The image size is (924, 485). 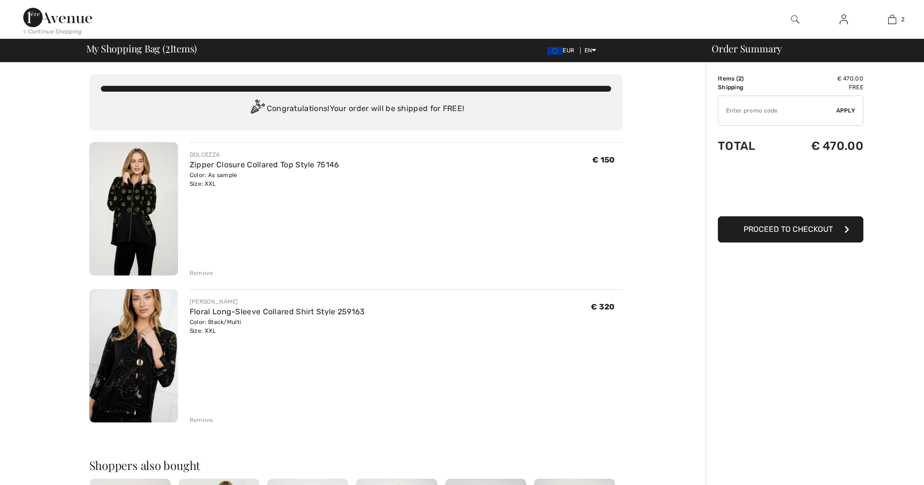 I want to click on div: Color: Black/Multi Size: XXL, so click(x=277, y=326).